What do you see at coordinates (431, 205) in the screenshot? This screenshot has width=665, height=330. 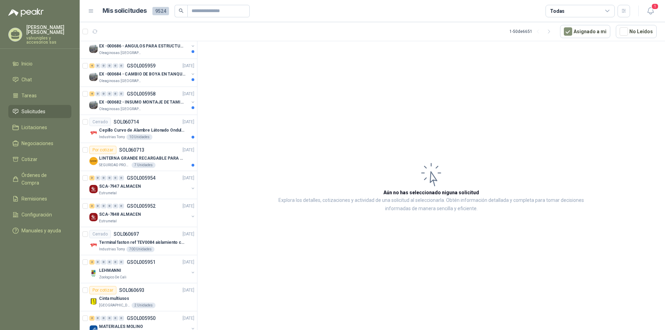 I see `p: Explora los detalles, cotizaciones y actividad de una solicitud al seleccionarla. Obtén informaci...` at bounding box center [431, 205].